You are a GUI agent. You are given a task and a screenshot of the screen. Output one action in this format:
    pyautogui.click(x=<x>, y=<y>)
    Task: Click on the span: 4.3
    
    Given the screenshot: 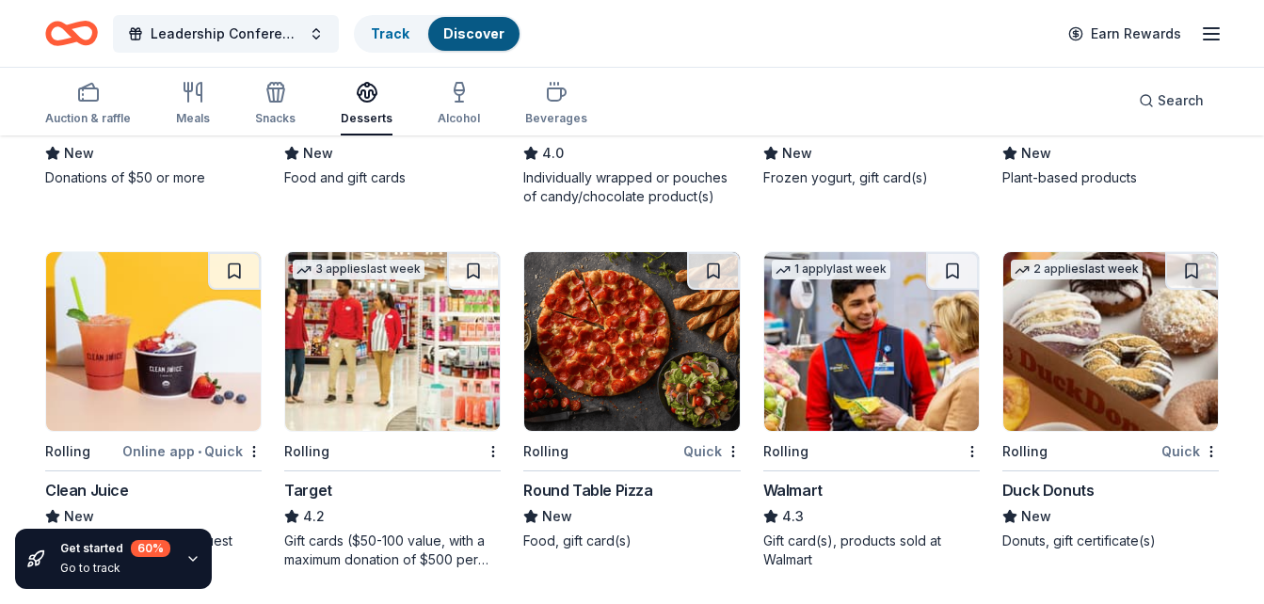 What is the action you would take?
    pyautogui.click(x=792, y=517)
    